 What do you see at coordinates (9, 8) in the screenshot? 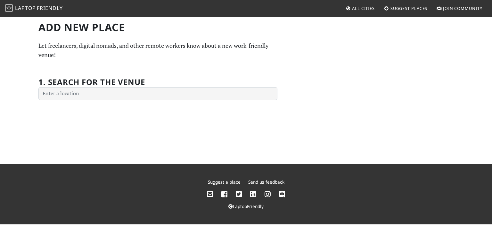
I see `img: LaptopFriendly` at bounding box center [9, 8].